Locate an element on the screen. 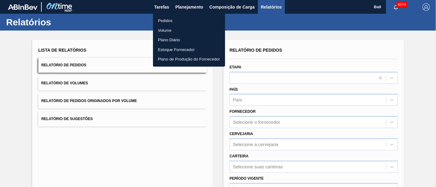 This screenshot has width=436, height=187. li: Estoque Fornecedor is located at coordinates (189, 50).